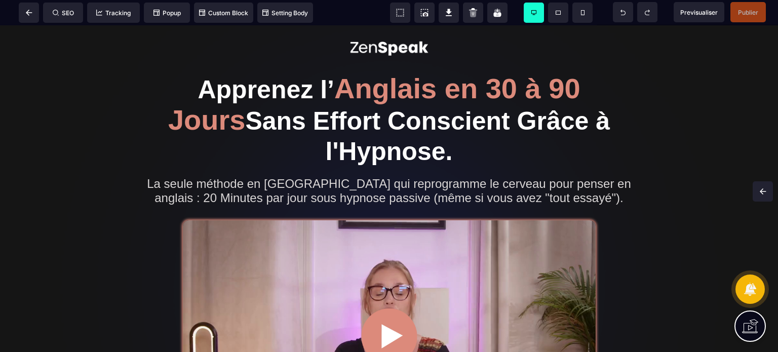 This screenshot has width=778, height=352. I want to click on h1: Apprenez l’ Sans Effort Conscient Grâce à l'Hypnose., so click(389, 95).